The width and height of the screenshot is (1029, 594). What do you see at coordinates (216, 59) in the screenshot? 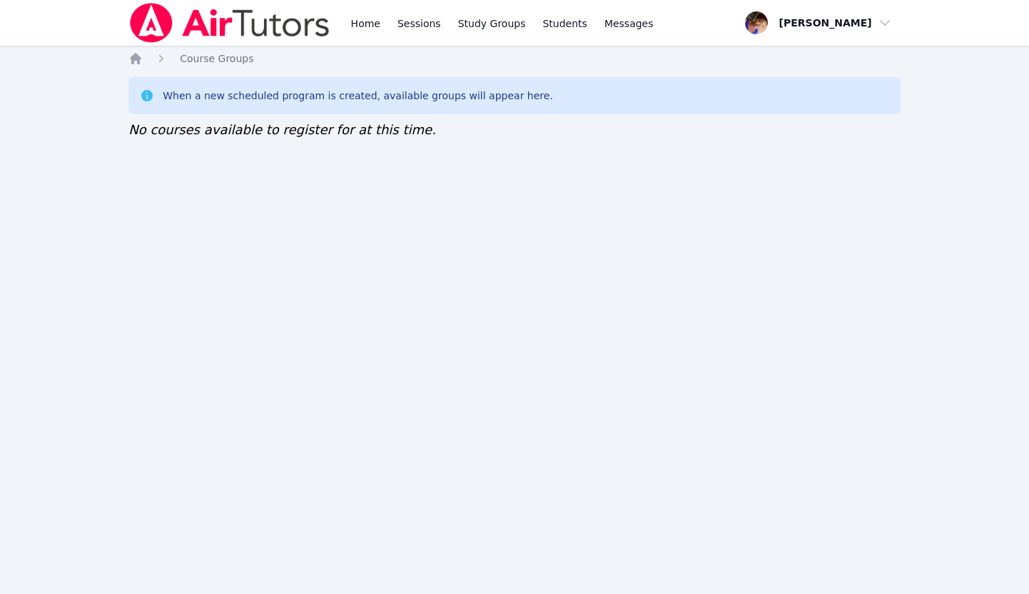
I see `a: Course Groups` at bounding box center [216, 59].